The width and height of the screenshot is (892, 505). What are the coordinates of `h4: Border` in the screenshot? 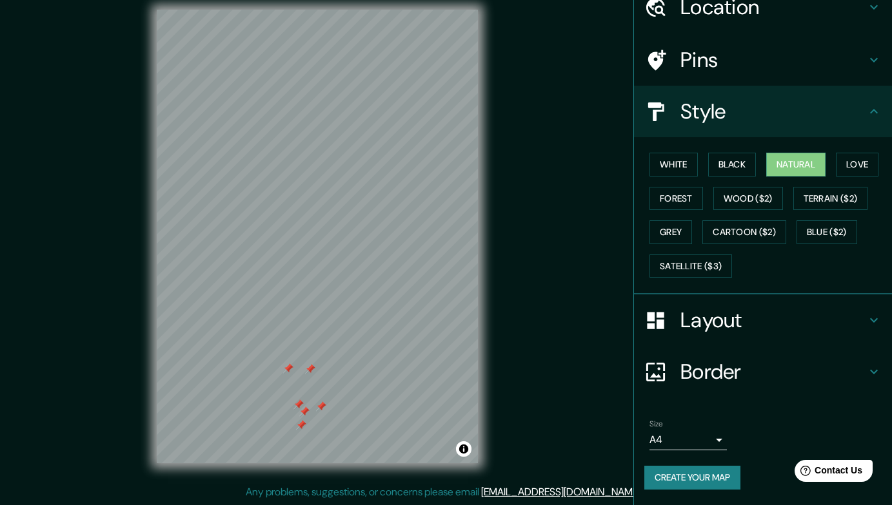 It's located at (773, 372).